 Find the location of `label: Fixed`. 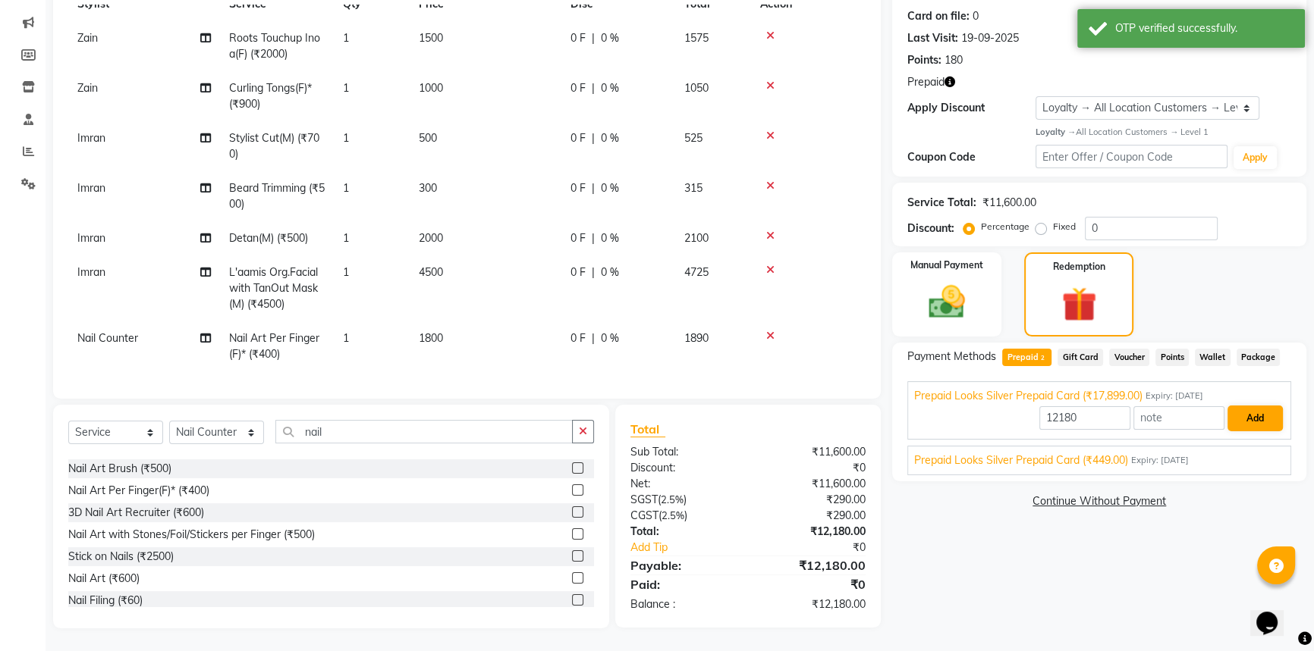

label: Fixed is located at coordinates (1064, 227).